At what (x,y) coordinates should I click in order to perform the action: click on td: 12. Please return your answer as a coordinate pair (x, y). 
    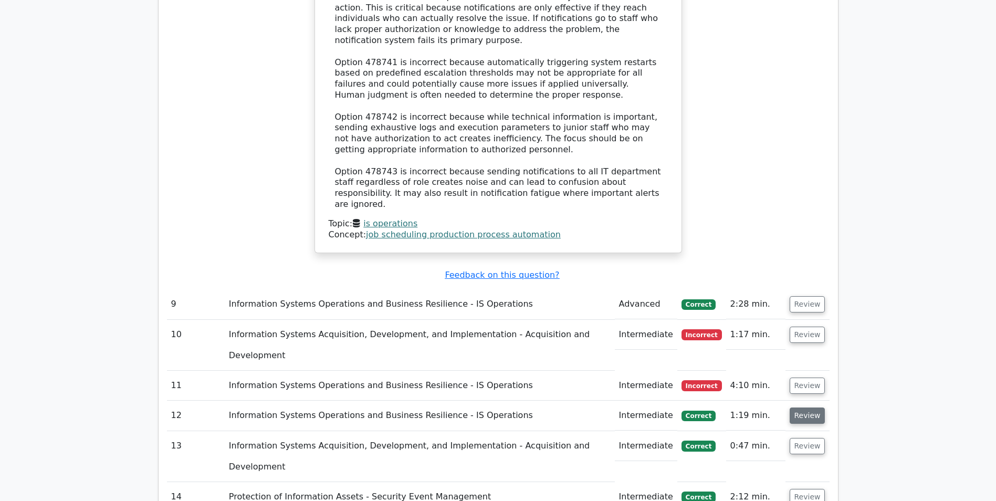
    Looking at the image, I should click on (196, 415).